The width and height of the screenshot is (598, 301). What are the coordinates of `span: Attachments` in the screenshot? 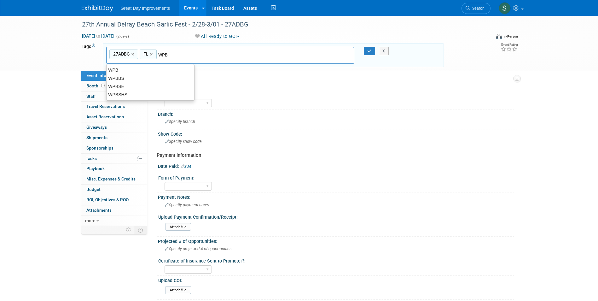 It's located at (99, 210).